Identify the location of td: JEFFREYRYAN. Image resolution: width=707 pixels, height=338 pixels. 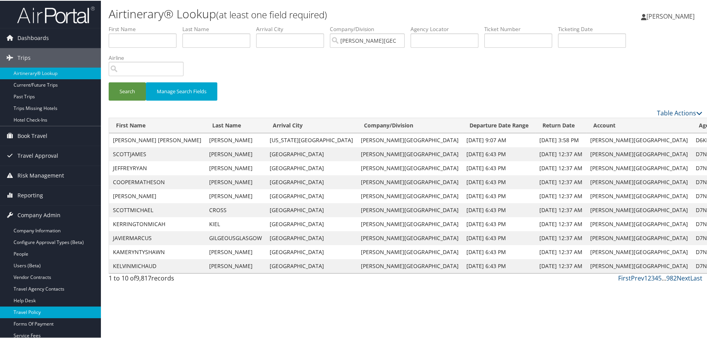
(157, 167).